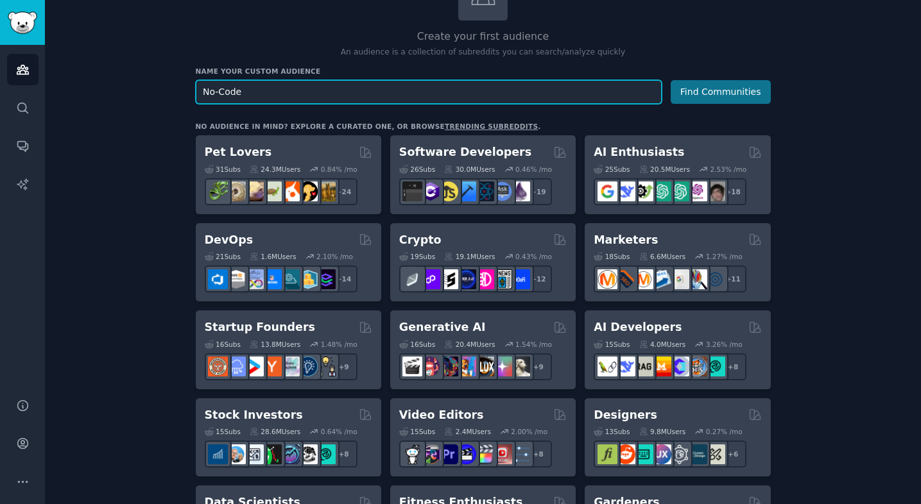 The width and height of the screenshot is (921, 504). Describe the element at coordinates (344, 279) in the screenshot. I see `div: + 14` at that location.